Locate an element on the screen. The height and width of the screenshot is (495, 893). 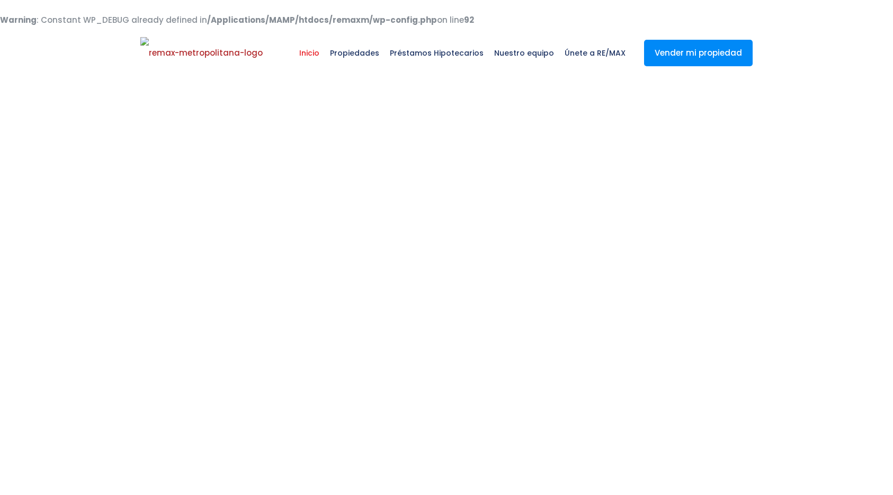
span: Propiedades is located at coordinates (354, 53).